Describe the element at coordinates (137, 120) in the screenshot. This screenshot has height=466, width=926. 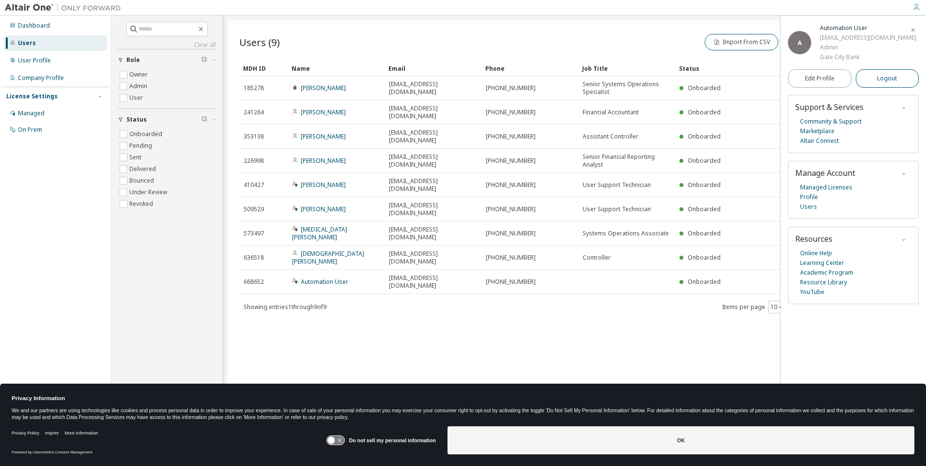
I see `span: Status` at that location.